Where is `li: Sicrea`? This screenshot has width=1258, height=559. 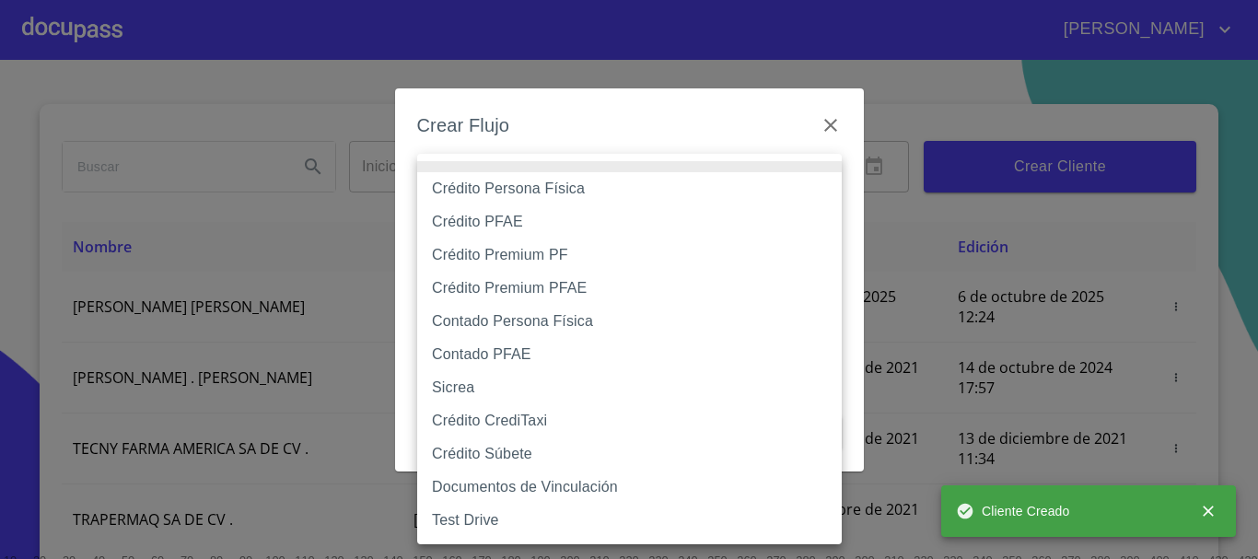 li: Sicrea is located at coordinates (629, 388).